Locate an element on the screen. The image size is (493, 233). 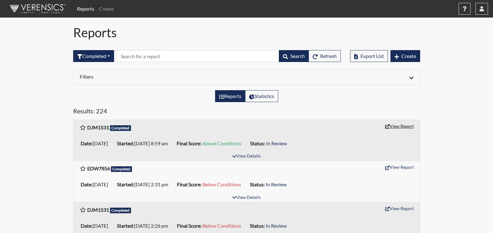
button: Search is located at coordinates (294, 56).